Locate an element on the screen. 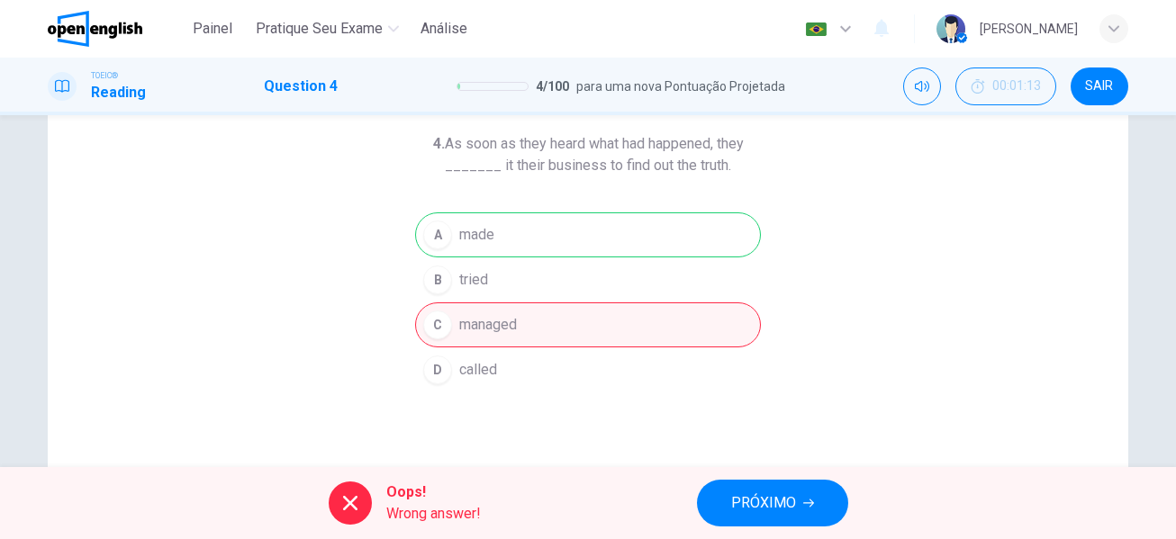  span: Oops! is located at coordinates (433, 492).